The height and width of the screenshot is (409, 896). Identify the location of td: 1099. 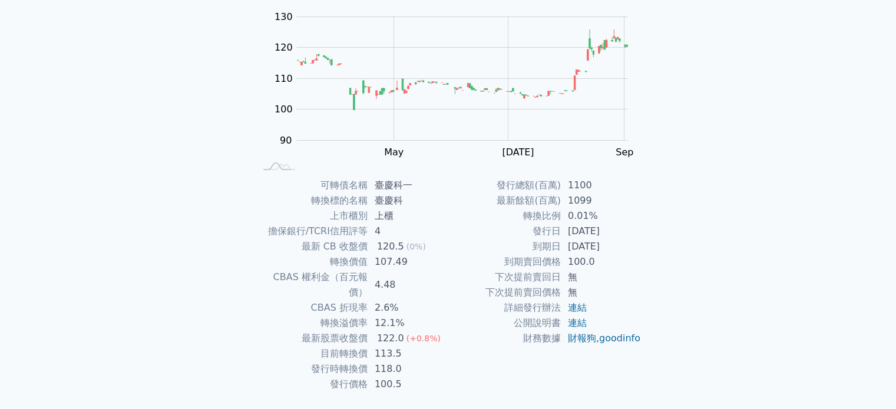
(601, 201).